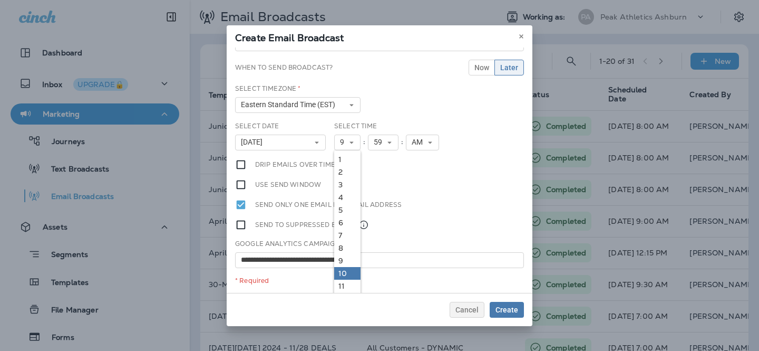 The height and width of the screenshot is (351, 759). I want to click on a: 9, so click(348, 261).